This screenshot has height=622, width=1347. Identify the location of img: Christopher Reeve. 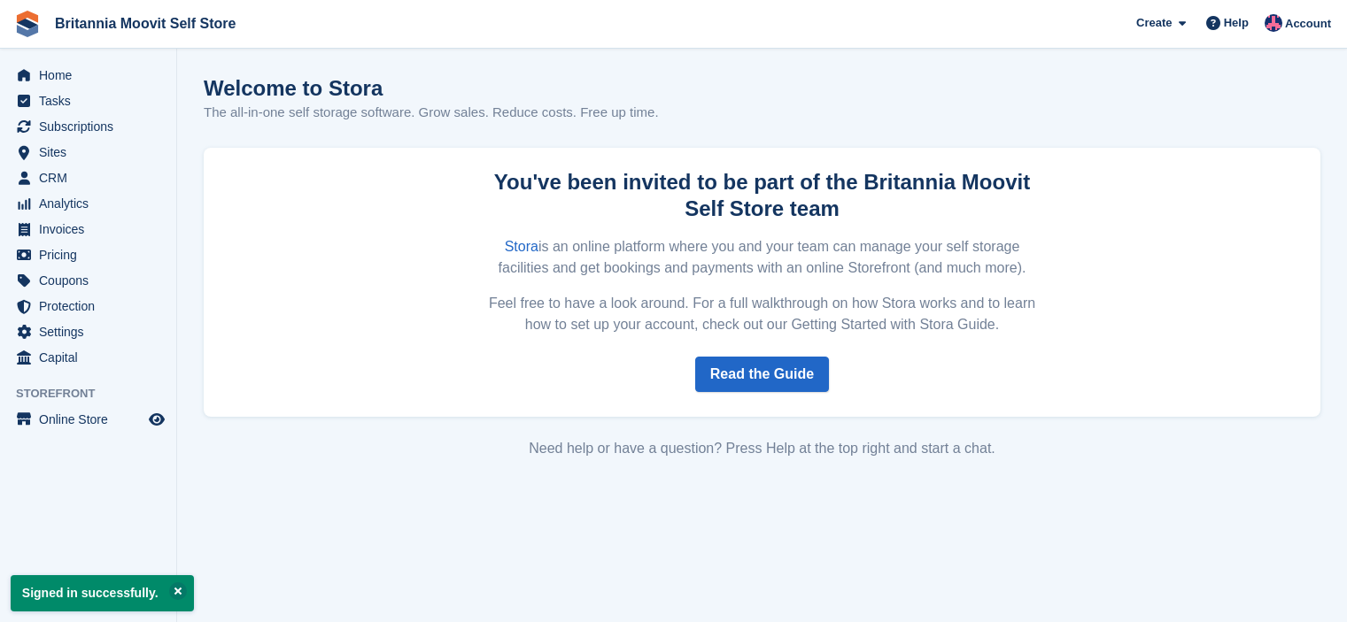
(1273, 23).